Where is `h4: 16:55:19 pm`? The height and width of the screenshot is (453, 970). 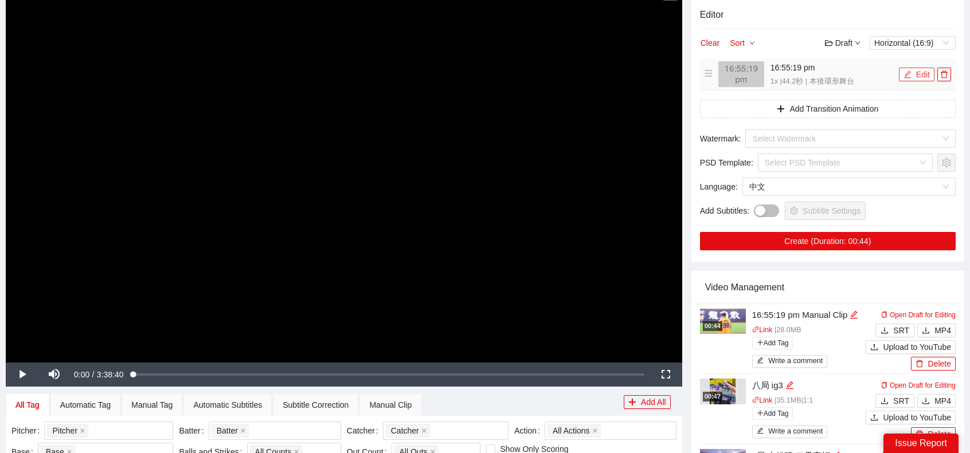 h4: 16:55:19 pm is located at coordinates (833, 68).